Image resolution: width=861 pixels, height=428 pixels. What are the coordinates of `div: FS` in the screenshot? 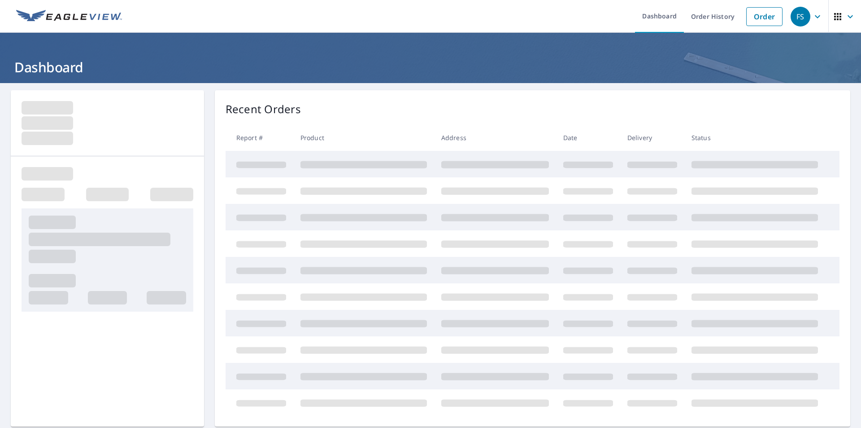 It's located at (801, 17).